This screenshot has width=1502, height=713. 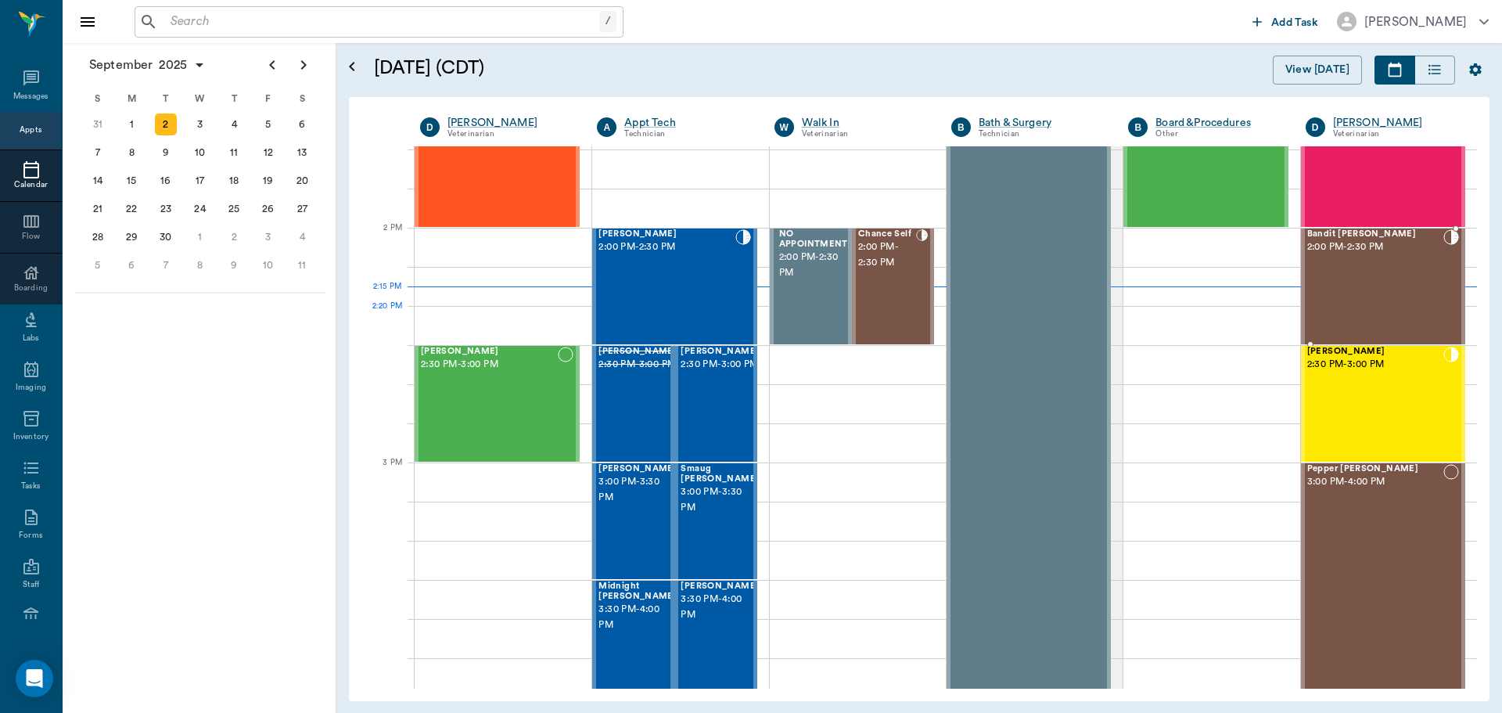 What do you see at coordinates (131, 237) in the screenshot?
I see `div: Monday, September 29, 2025` at bounding box center [131, 237].